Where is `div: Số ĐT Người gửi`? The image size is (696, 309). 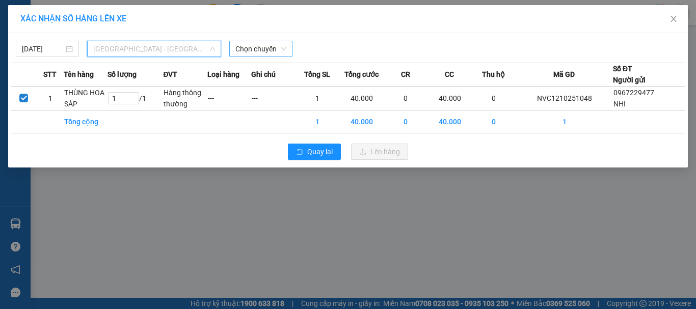
div: Số ĐT Người gửi is located at coordinates (629, 74).